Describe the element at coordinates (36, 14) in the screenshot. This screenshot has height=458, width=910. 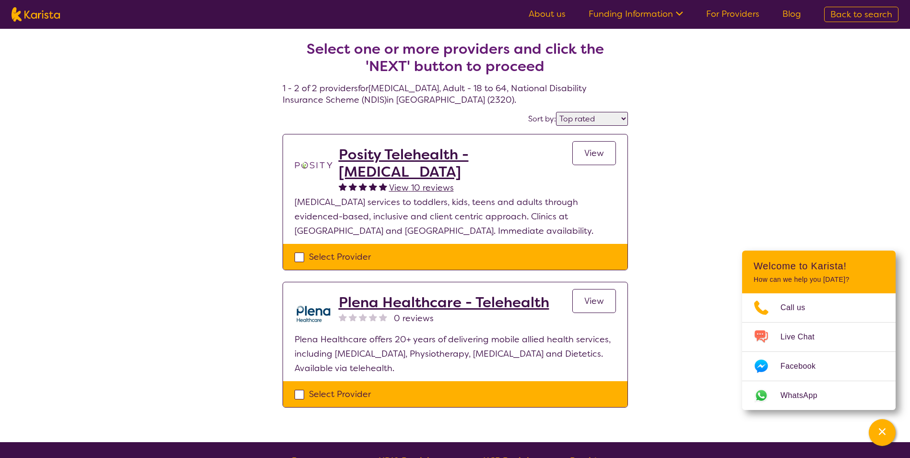
I see `img: Karista logo` at that location.